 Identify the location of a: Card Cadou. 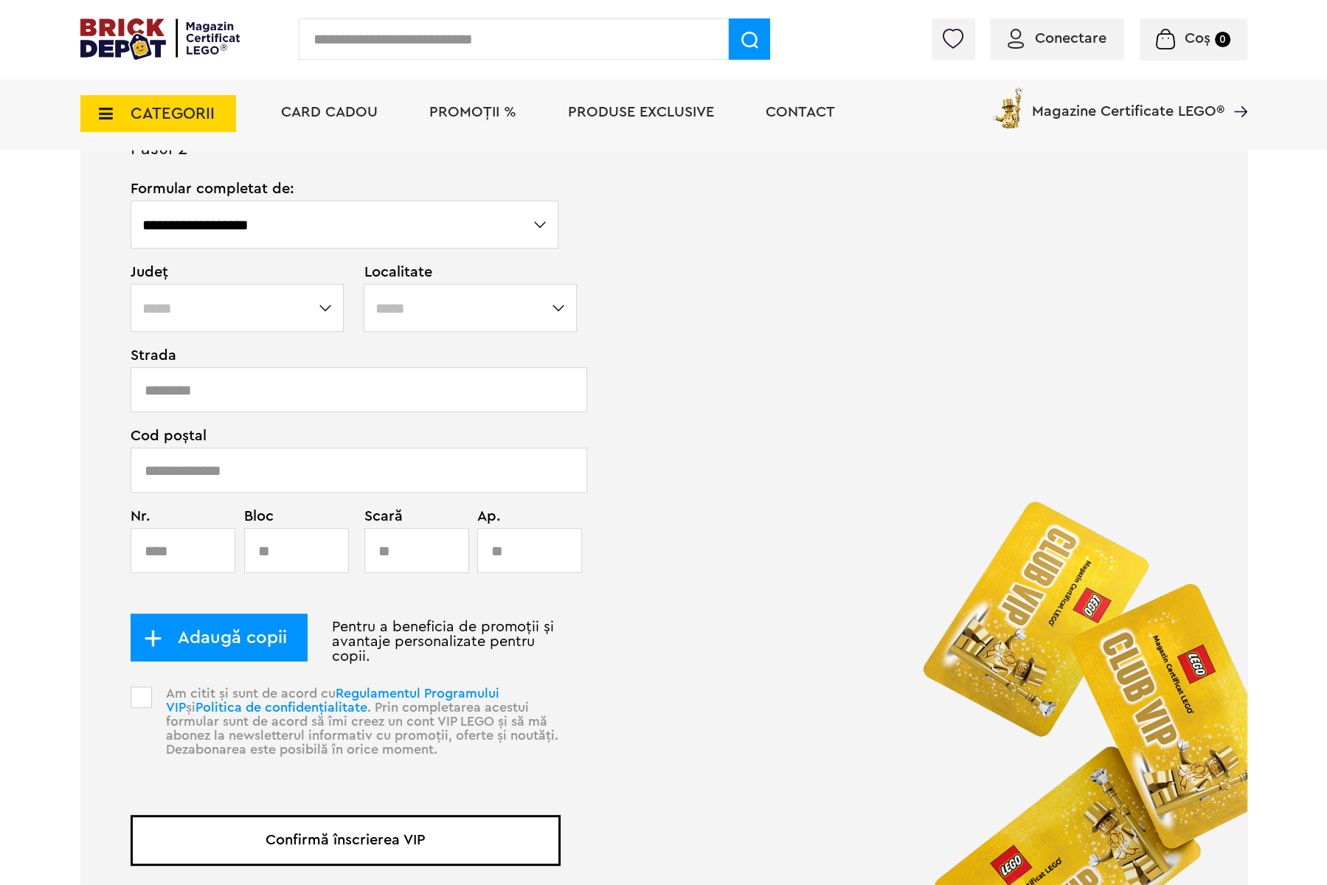
(329, 112).